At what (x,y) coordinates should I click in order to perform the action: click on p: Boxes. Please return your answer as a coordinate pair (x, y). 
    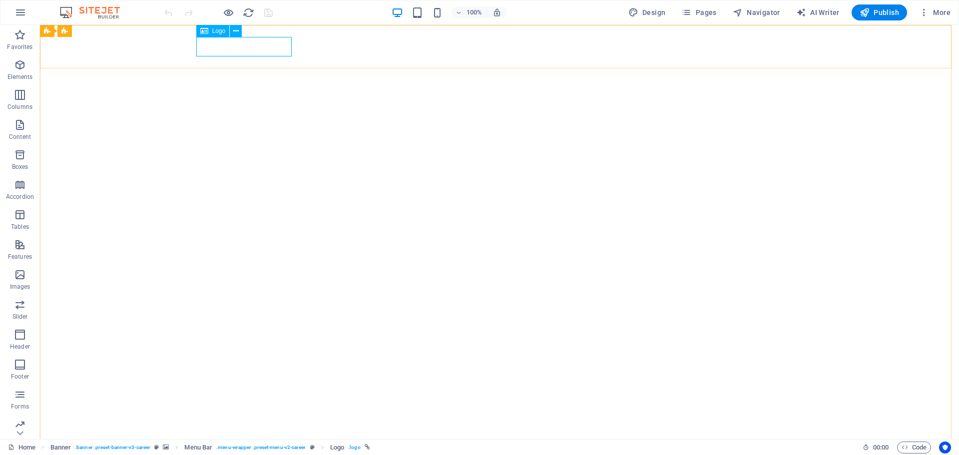
    Looking at the image, I should click on (20, 167).